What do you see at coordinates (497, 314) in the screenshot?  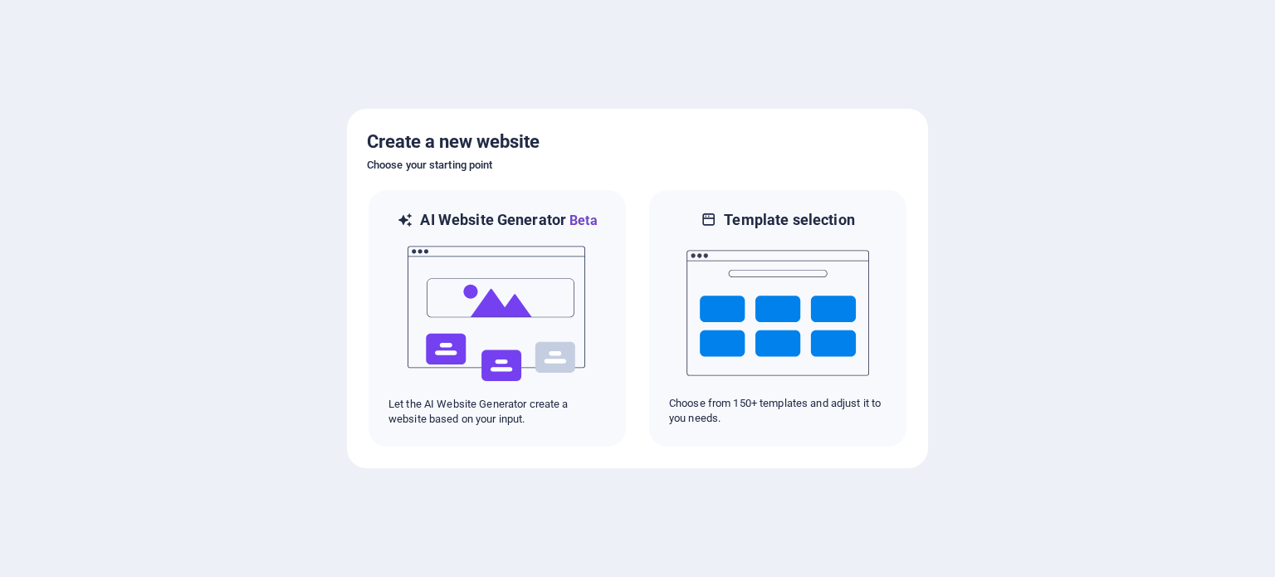 I see `img: ai` at bounding box center [497, 314].